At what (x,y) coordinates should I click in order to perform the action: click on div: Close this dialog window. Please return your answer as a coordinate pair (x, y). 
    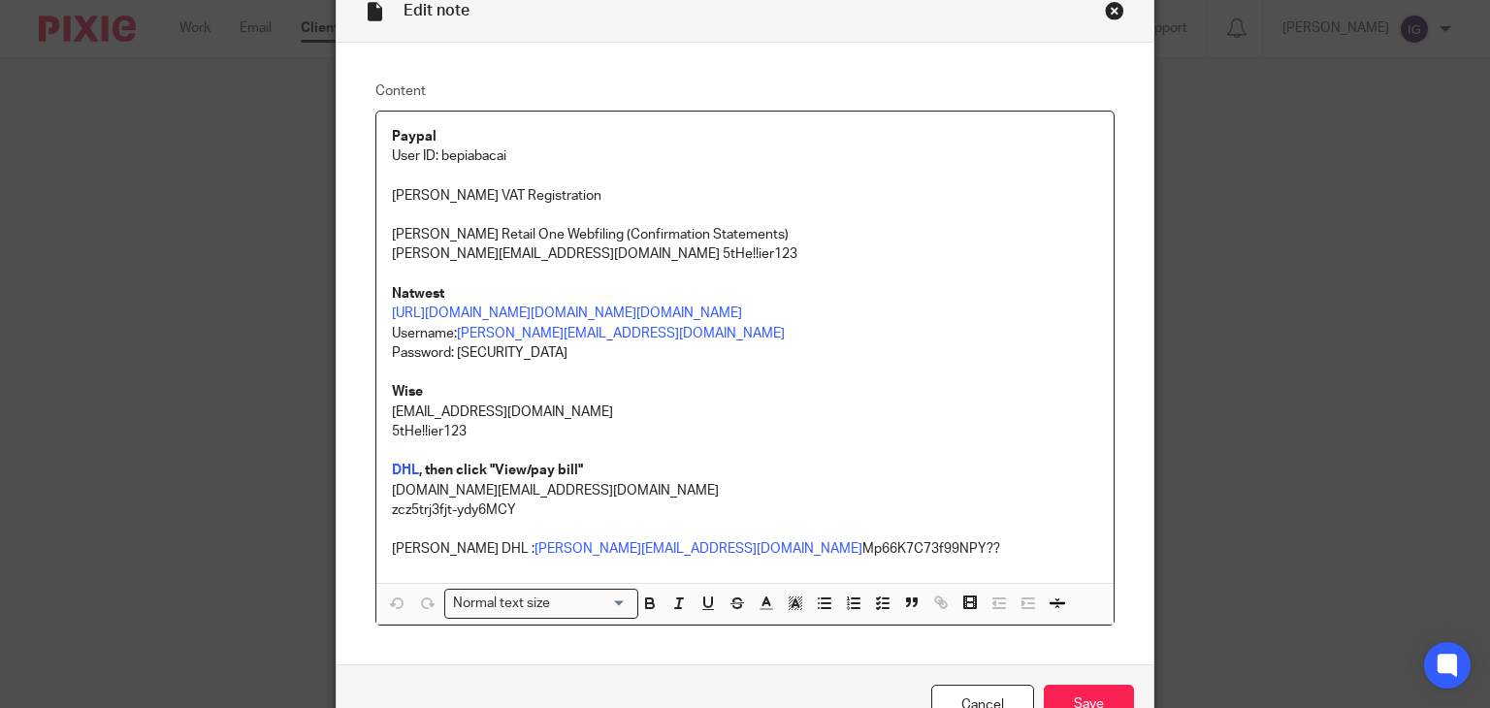
    Looking at the image, I should click on (1115, 11).